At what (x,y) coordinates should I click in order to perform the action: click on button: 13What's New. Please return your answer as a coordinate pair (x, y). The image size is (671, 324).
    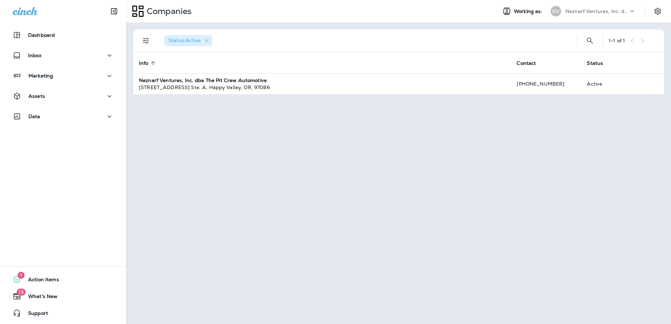
    Looking at the image, I should click on (63, 296).